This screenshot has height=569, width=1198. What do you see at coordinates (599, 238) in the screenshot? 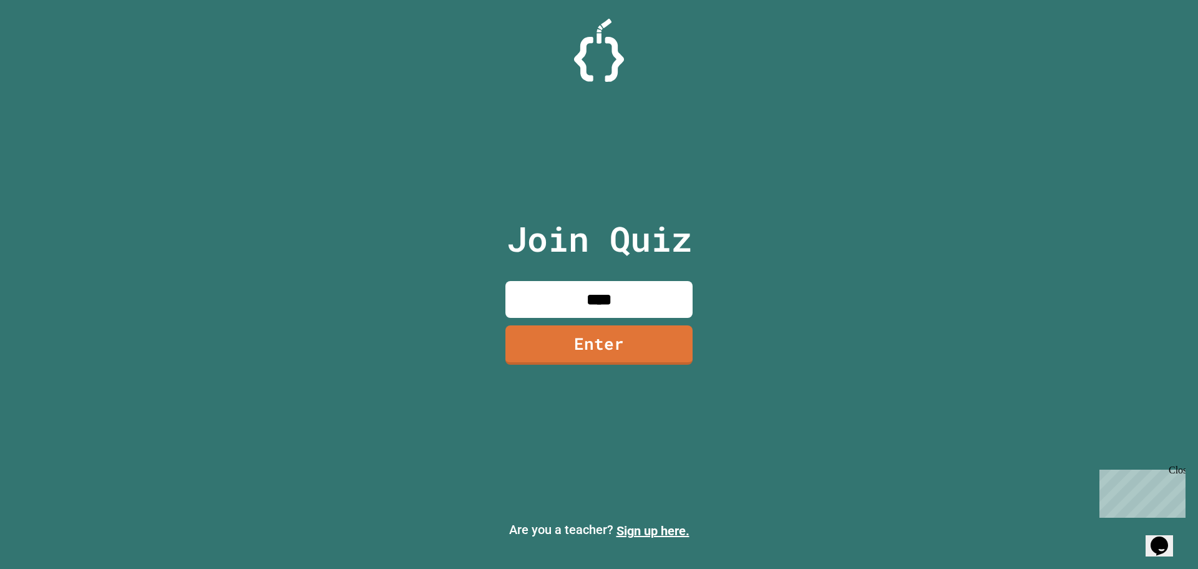
I see `p: Join Quiz` at bounding box center [599, 238].